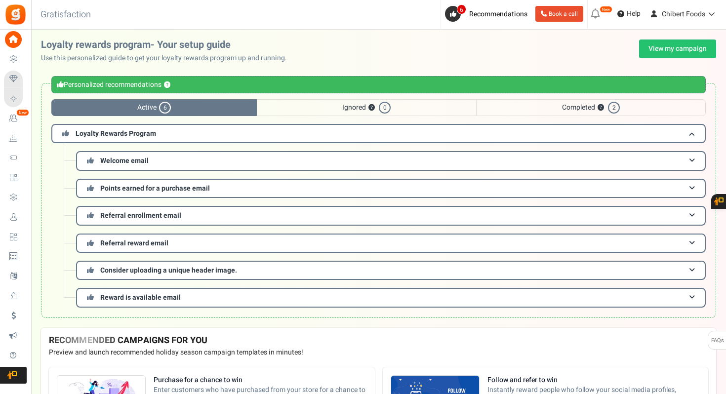 The width and height of the screenshot is (726, 394). What do you see at coordinates (168, 58) in the screenshot?
I see `p: Use this personalized guide to get your loyalty rewards program up and running.` at bounding box center [168, 58].